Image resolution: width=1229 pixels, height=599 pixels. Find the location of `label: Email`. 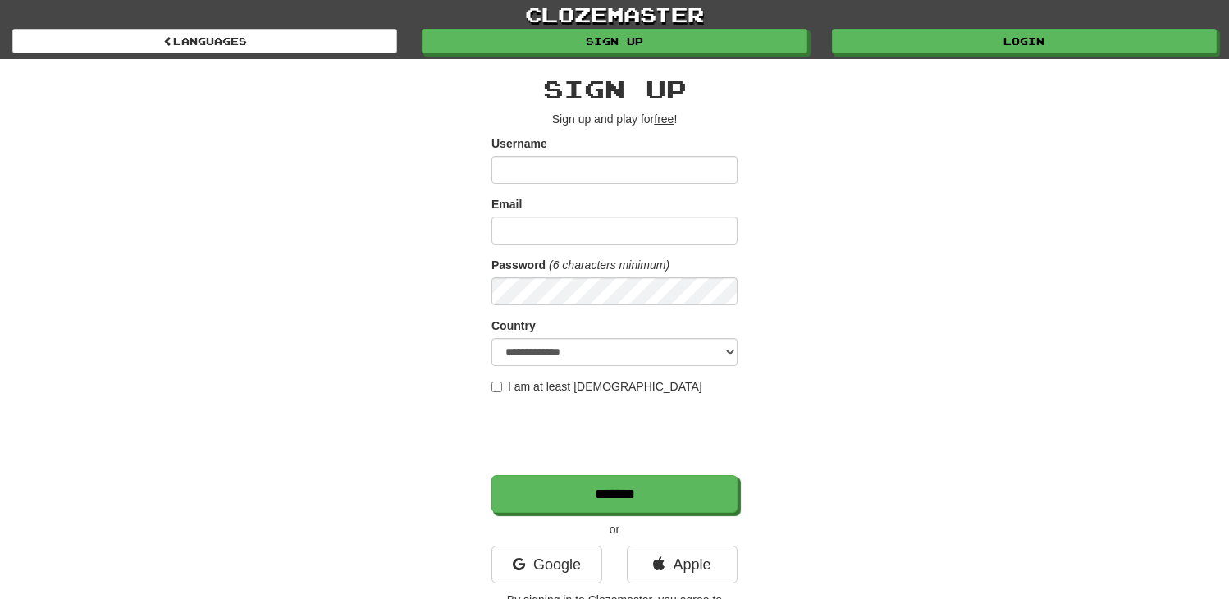

label: Email is located at coordinates (506, 204).